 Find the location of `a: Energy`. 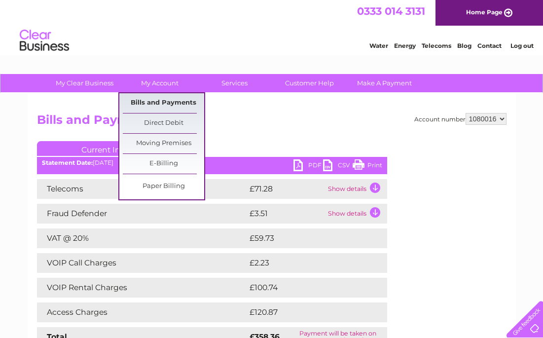

a: Energy is located at coordinates (405, 45).